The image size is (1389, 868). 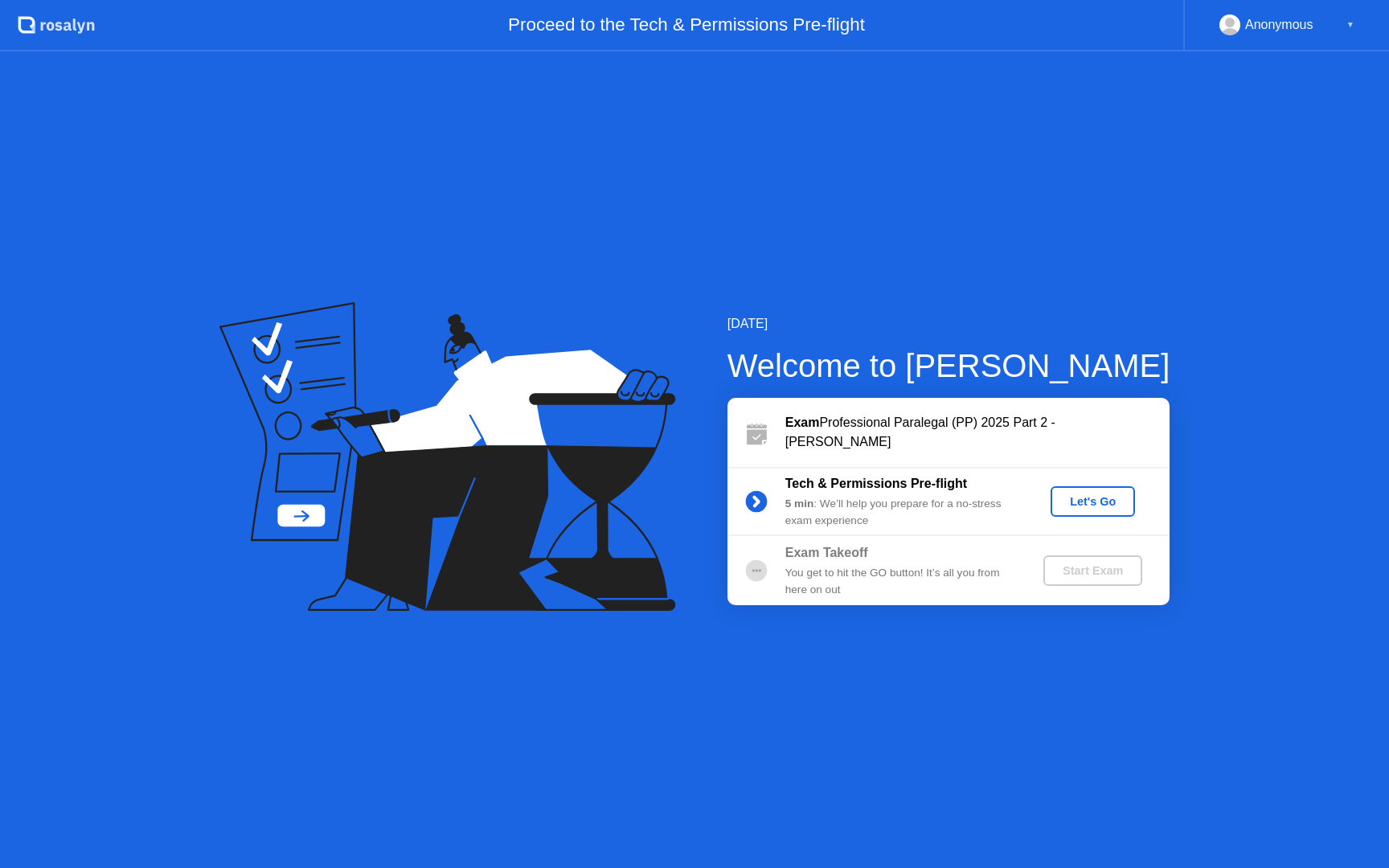 I want to click on b: Exam, so click(x=802, y=422).